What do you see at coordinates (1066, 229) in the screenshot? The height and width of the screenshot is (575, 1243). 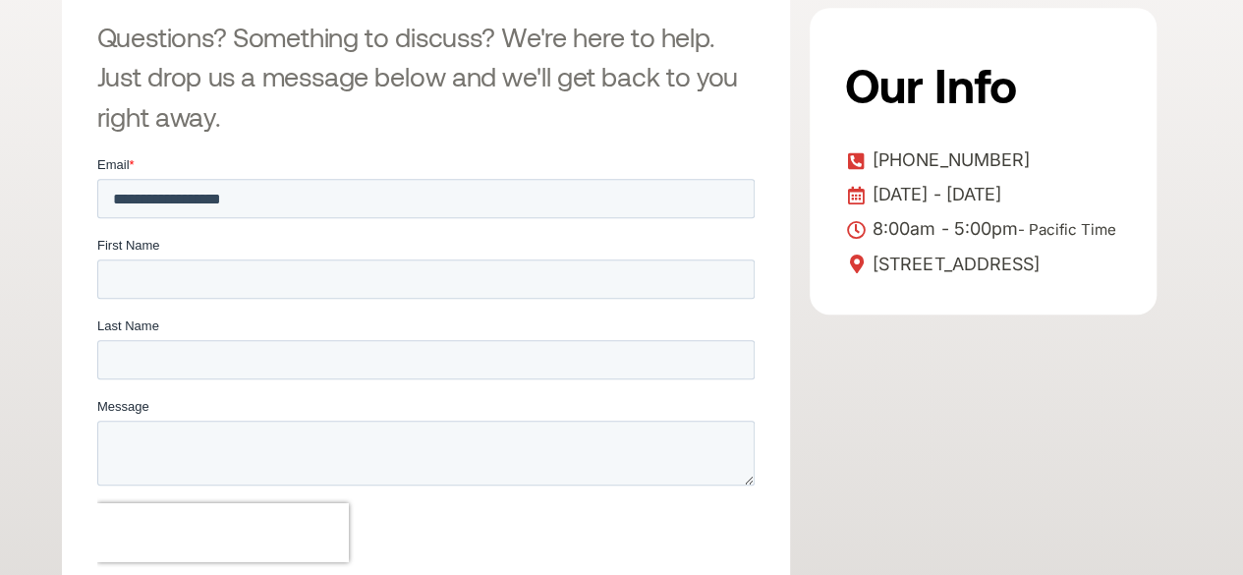 I see `span: - Pacific Time` at bounding box center [1066, 229].